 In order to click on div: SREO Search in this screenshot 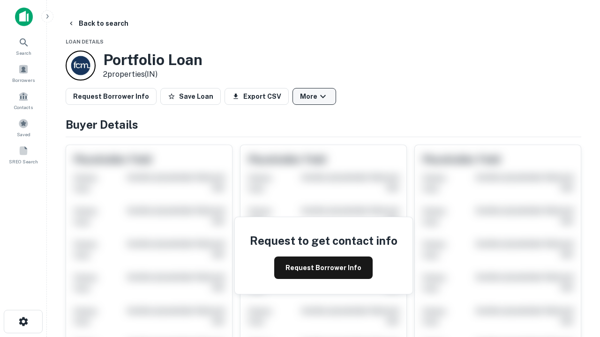, I will do `click(23, 155)`.